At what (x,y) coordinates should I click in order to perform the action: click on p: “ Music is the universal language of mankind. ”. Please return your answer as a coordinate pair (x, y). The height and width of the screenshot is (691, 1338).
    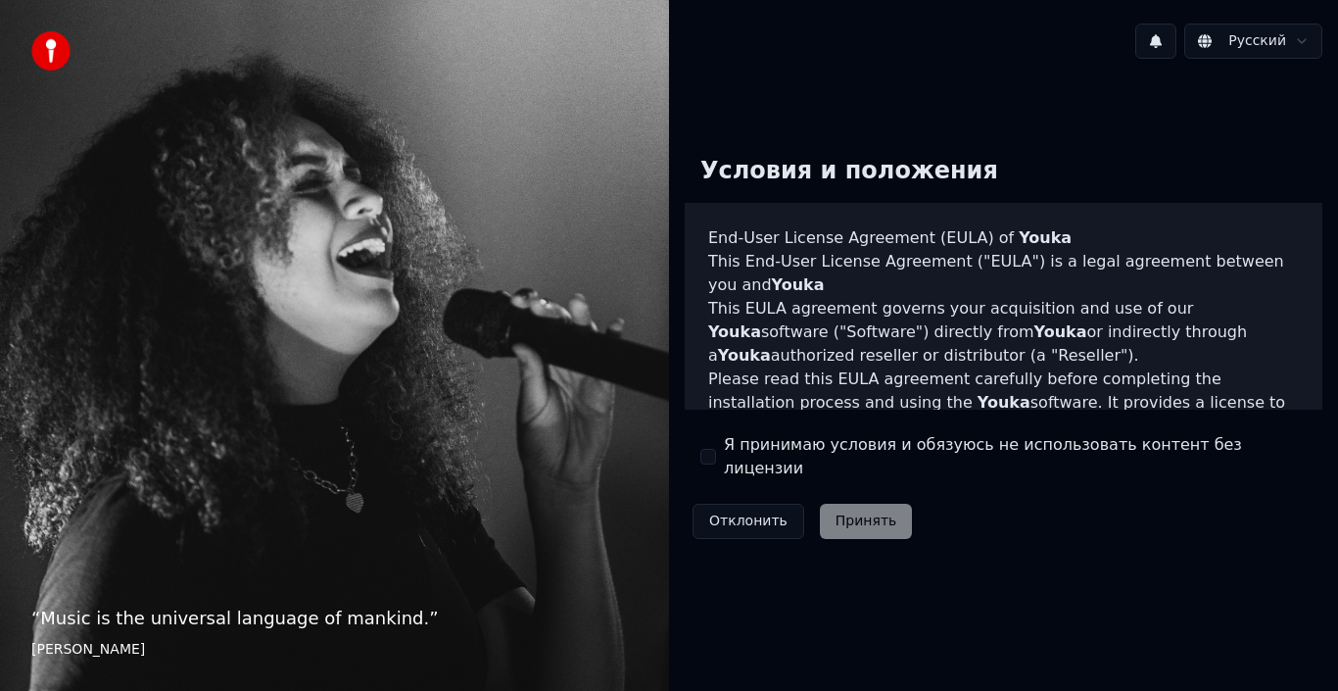
    Looking at the image, I should click on (334, 618).